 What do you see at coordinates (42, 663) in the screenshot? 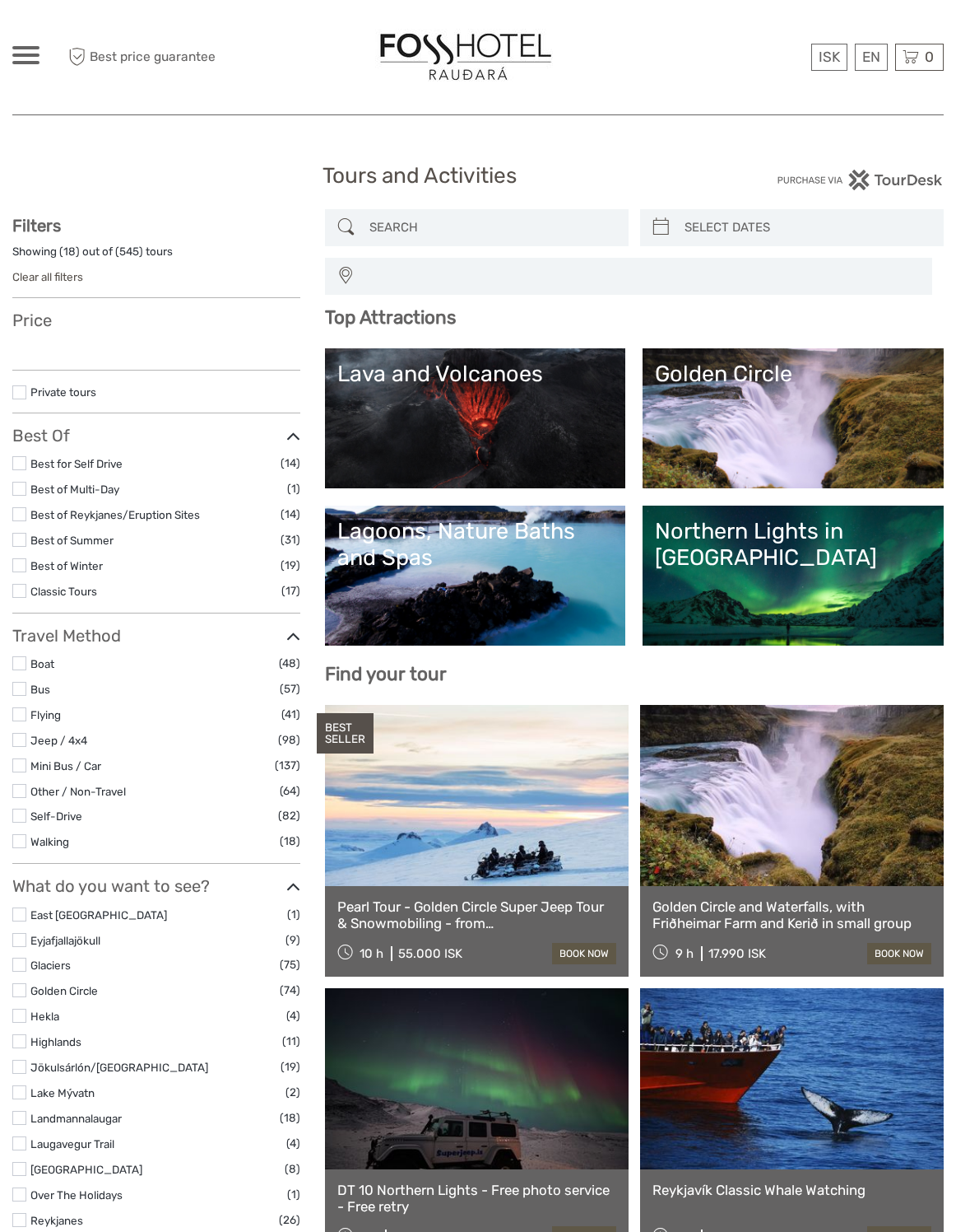
I see `a: Boat` at bounding box center [42, 663].